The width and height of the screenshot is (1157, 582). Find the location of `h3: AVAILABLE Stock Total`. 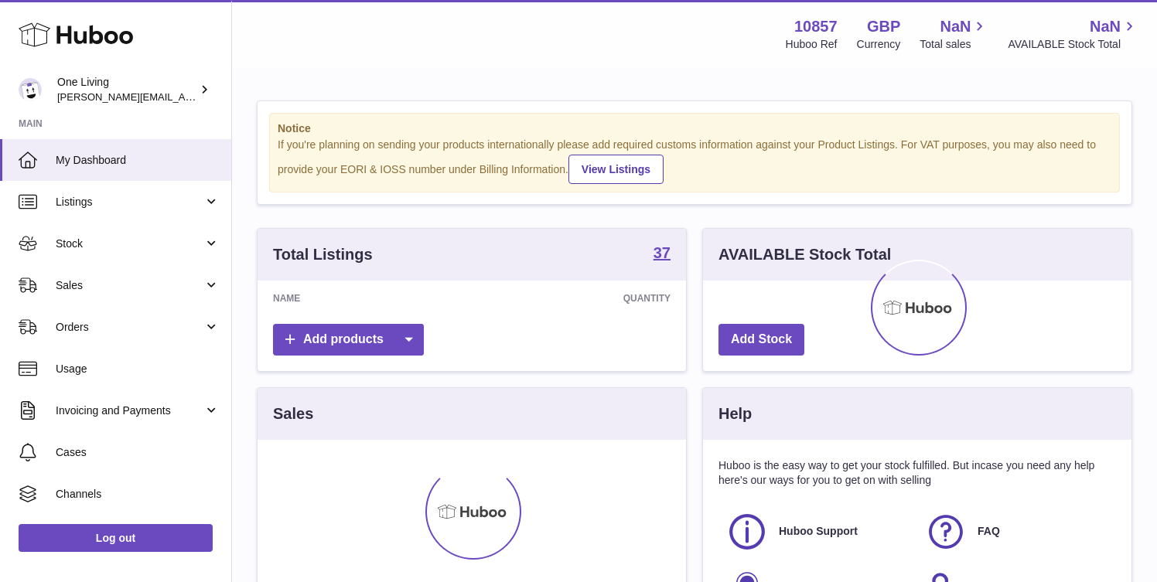

h3: AVAILABLE Stock Total is located at coordinates (804, 254).